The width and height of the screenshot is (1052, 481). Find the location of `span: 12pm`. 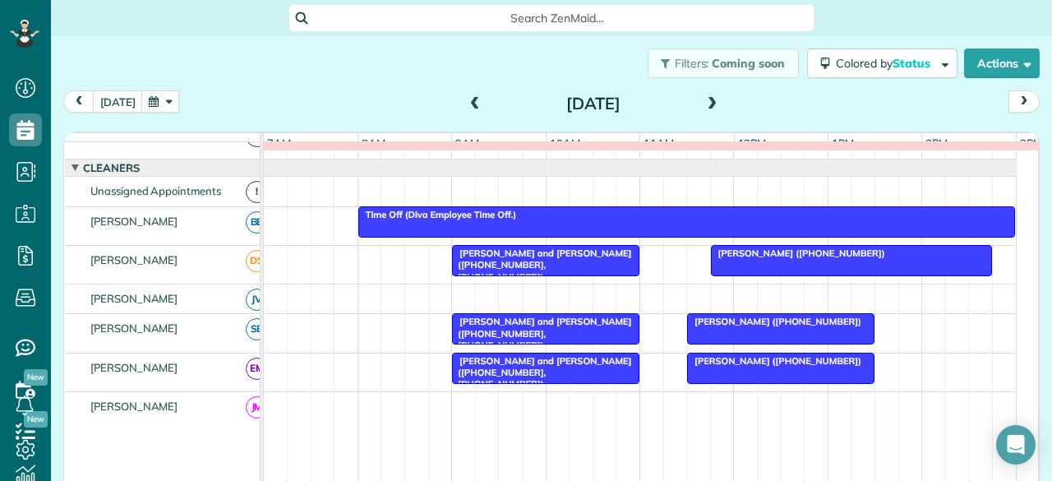

span: 12pm is located at coordinates (752, 143).